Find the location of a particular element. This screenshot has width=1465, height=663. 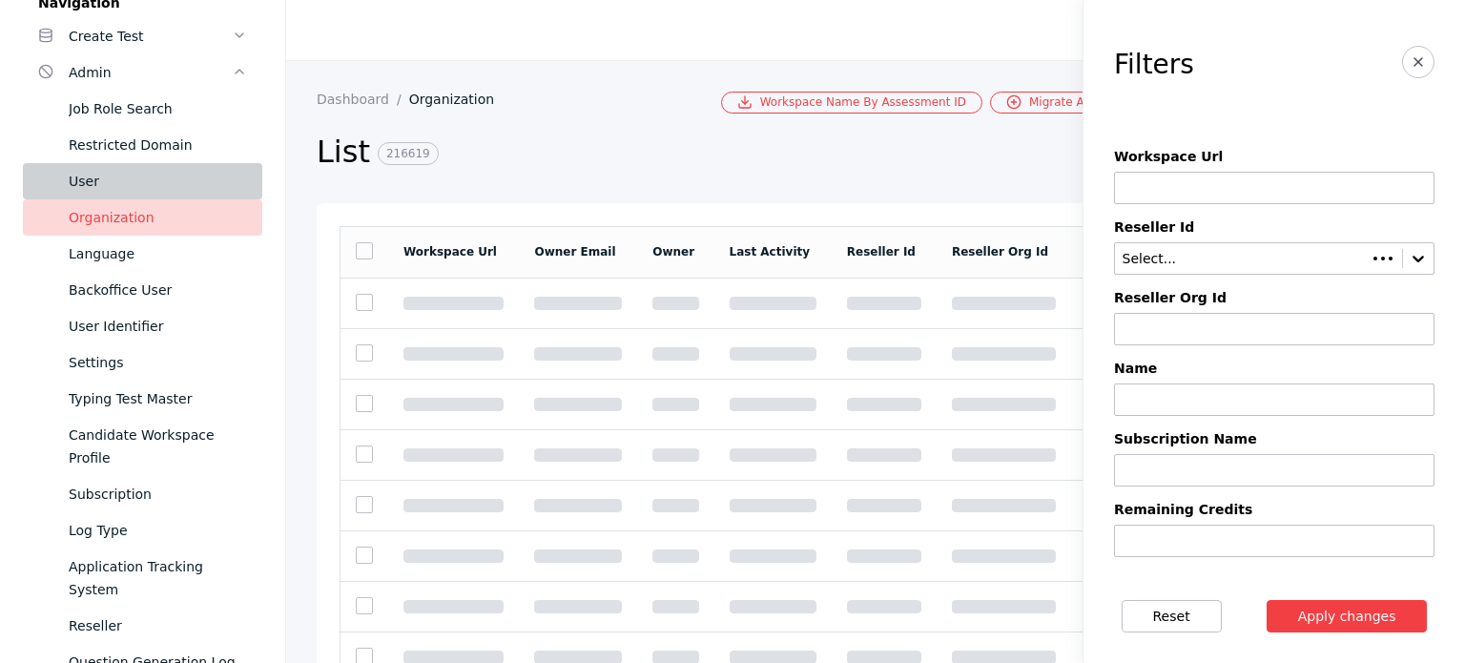

label: Workspace Url is located at coordinates (1274, 156).